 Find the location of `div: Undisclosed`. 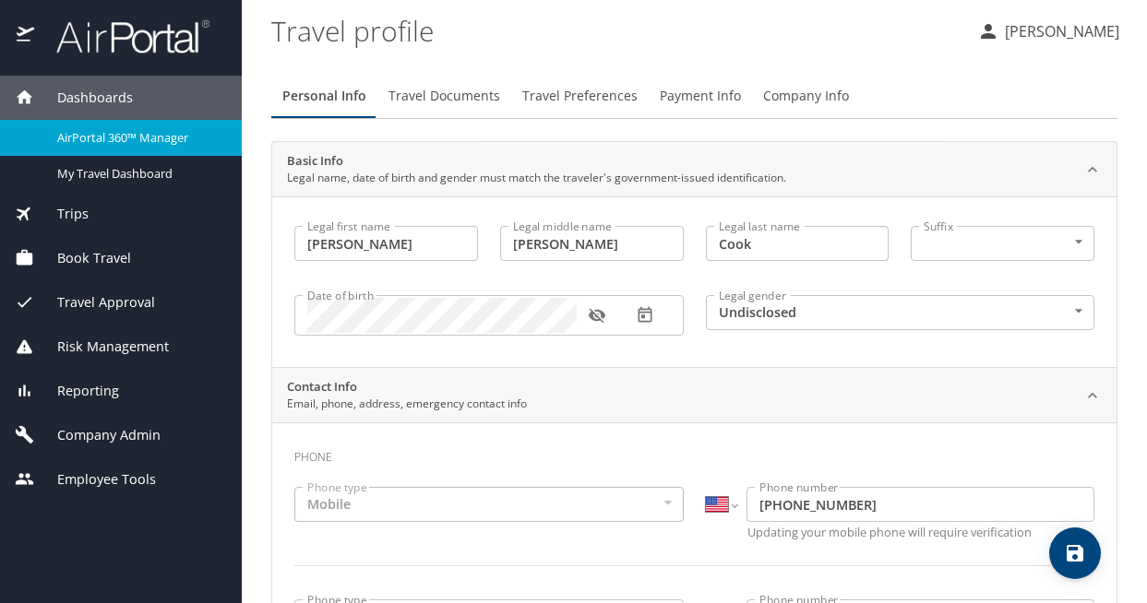

div: Undisclosed is located at coordinates (900, 313).